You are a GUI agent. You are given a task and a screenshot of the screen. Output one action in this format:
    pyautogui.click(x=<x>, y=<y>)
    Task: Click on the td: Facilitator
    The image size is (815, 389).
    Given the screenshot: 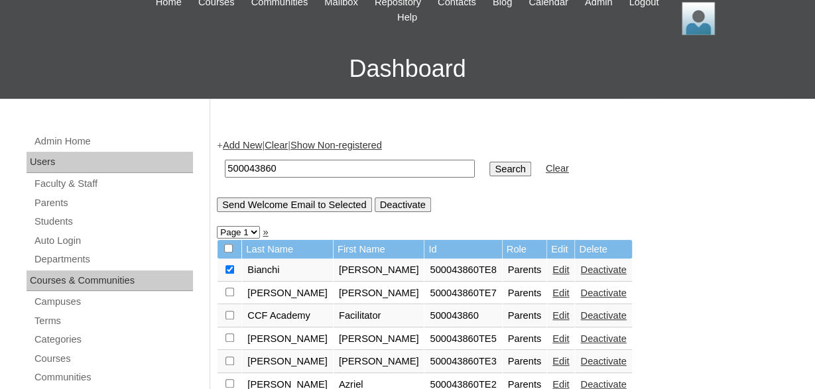 What is the action you would take?
    pyautogui.click(x=379, y=316)
    